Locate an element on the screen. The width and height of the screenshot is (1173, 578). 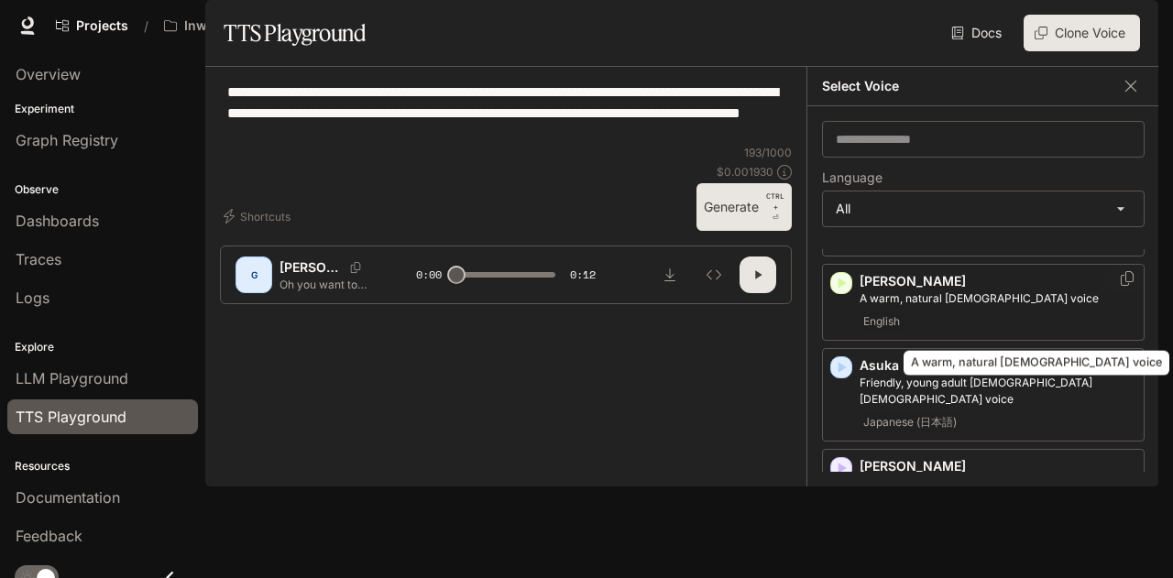
p: Oh you want to find the nearest subway station? OK um, hmm ok well you'll want to go down this st... is located at coordinates (325, 284).